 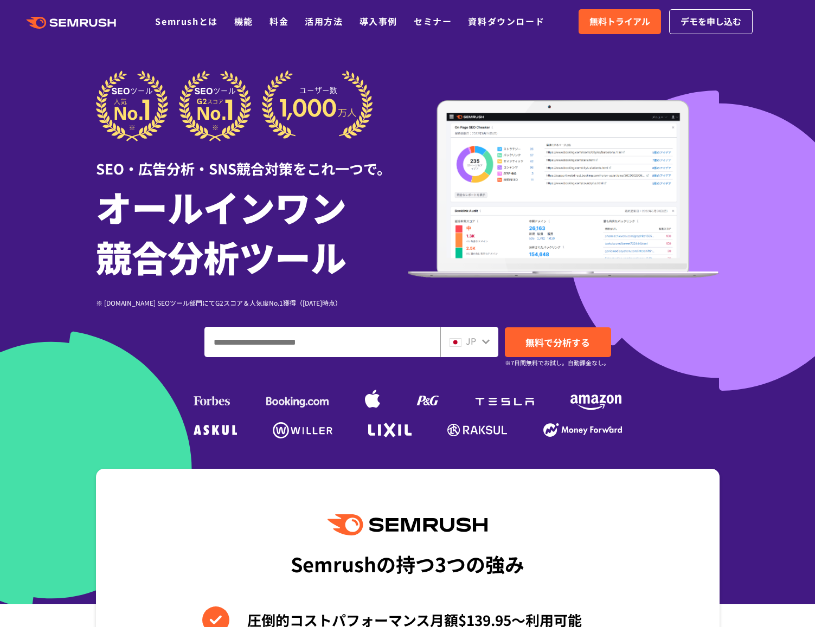 What do you see at coordinates (407, 564) in the screenshot?
I see `div: Semrushの持つ3つの強み` at bounding box center [407, 564].